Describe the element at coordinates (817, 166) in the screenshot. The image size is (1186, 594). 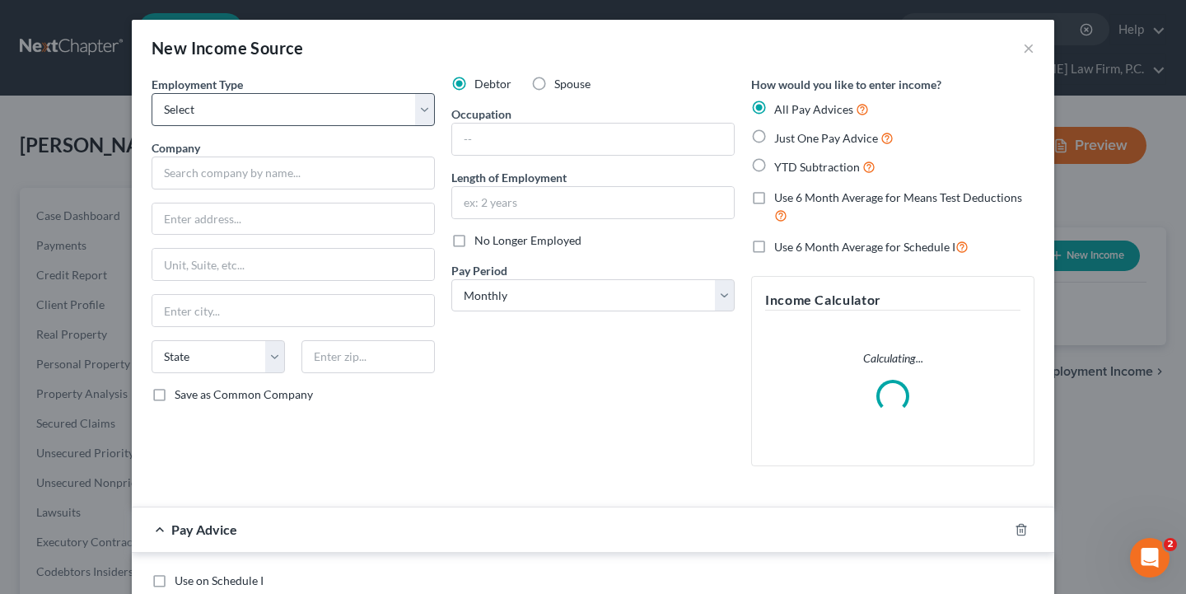
I see `span: YTD Subtraction` at that location.